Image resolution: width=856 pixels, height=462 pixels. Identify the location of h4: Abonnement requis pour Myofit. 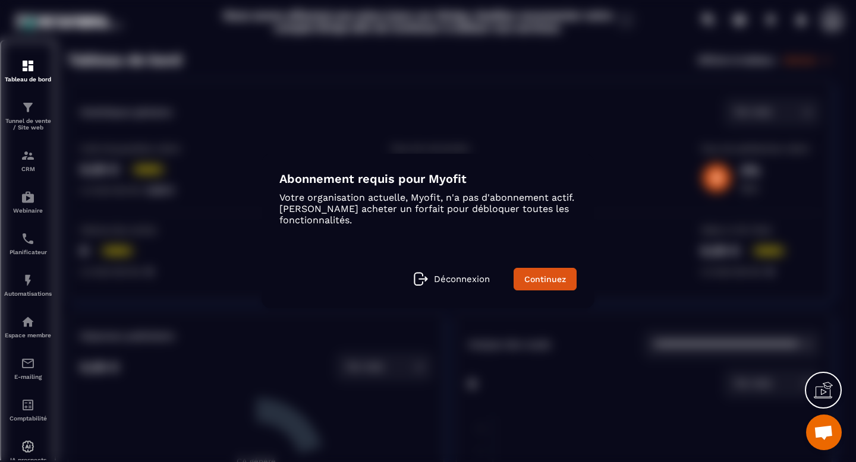
(428, 179).